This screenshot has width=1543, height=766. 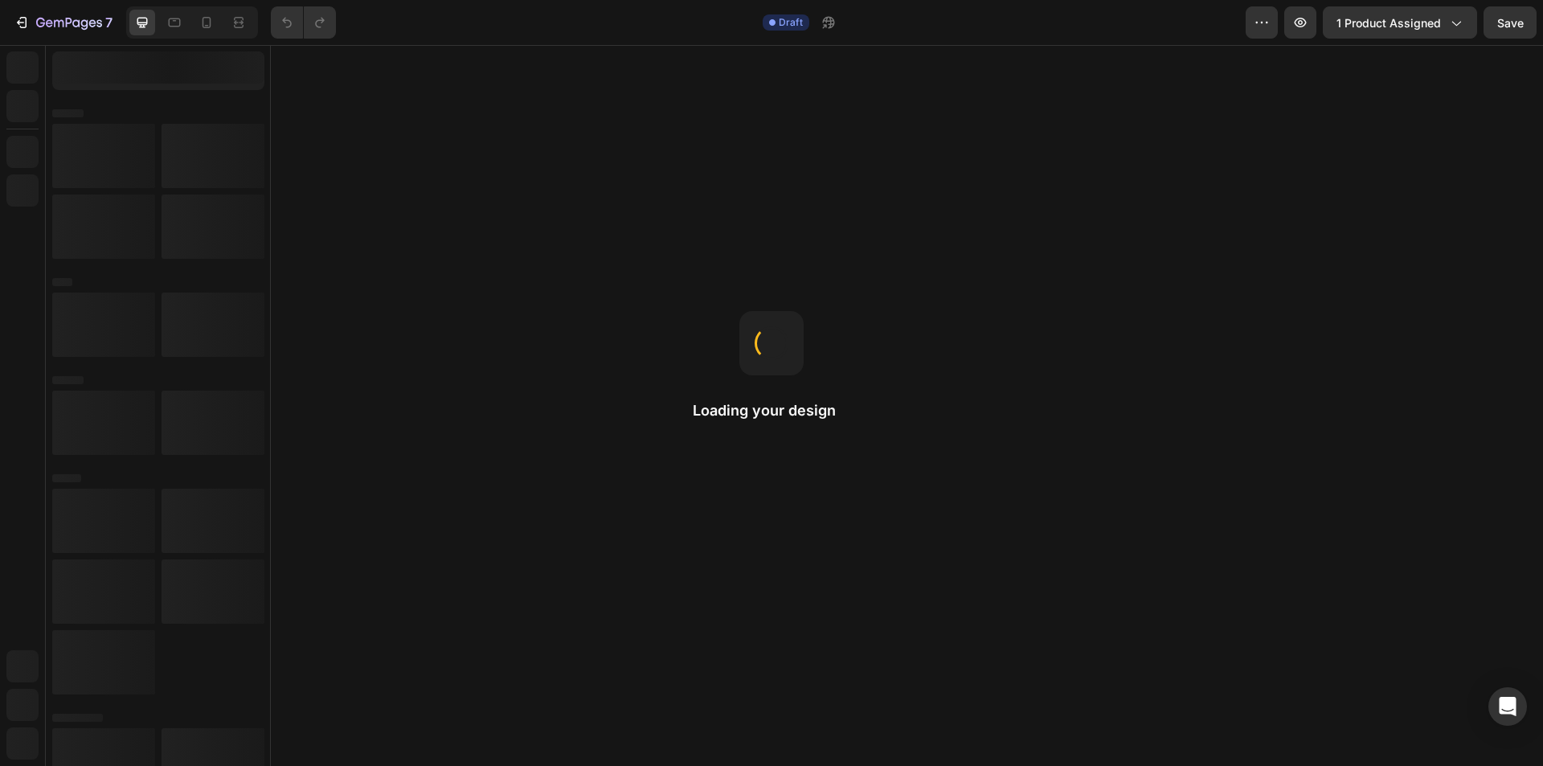 What do you see at coordinates (1510, 23) in the screenshot?
I see `span: Save` at bounding box center [1510, 23].